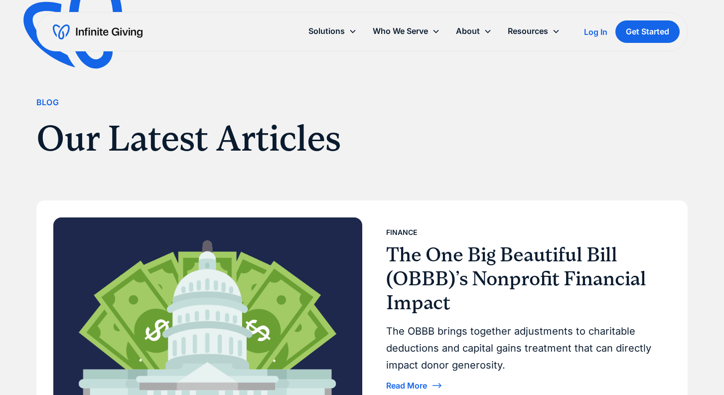  Describe the element at coordinates (407, 385) in the screenshot. I see `div: Read More` at that location.